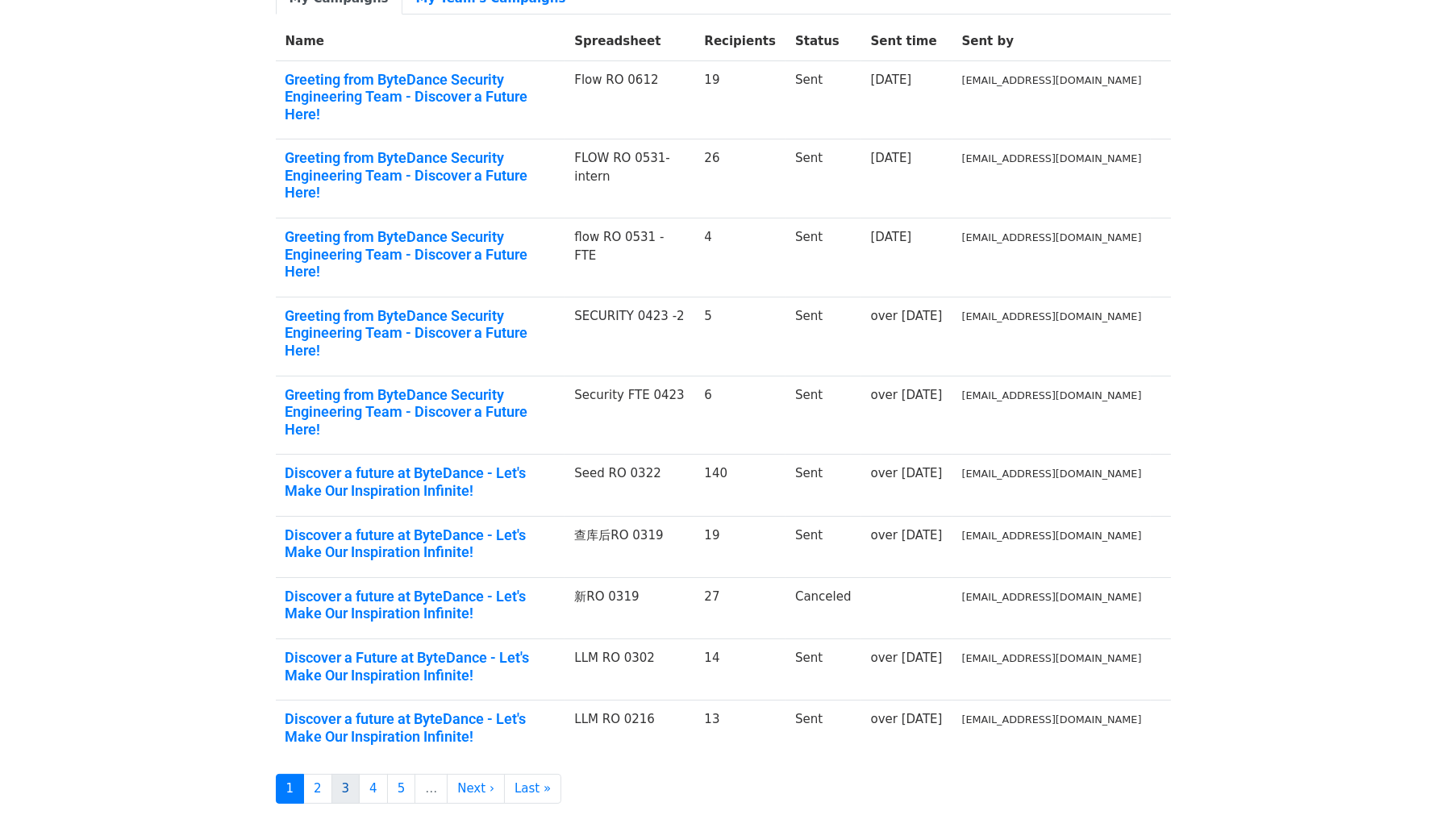  I want to click on th: Name, so click(420, 41).